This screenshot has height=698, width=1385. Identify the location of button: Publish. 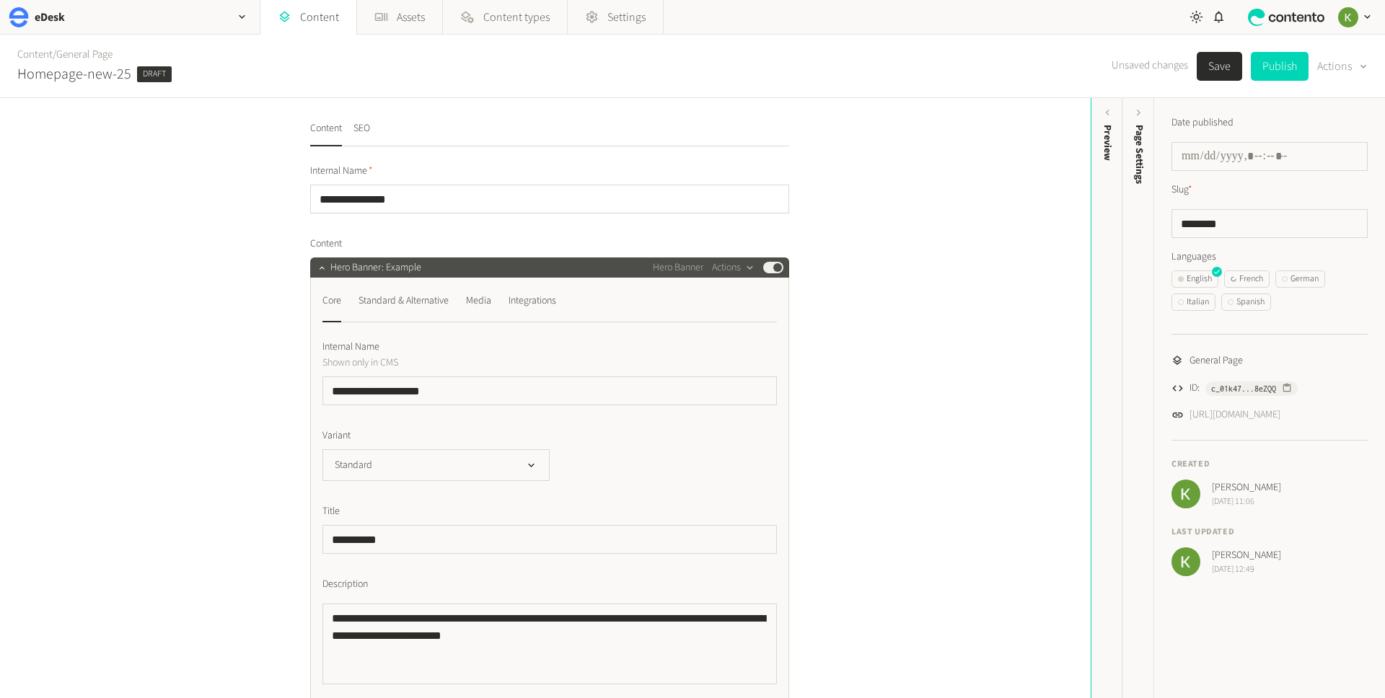
(1280, 66).